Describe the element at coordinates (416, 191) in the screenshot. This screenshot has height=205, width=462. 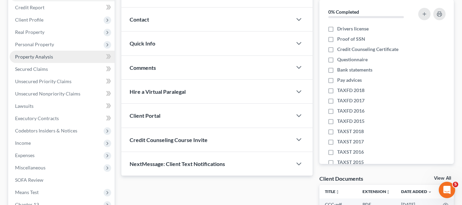
I see `a: Date Added expand_more` at that location.